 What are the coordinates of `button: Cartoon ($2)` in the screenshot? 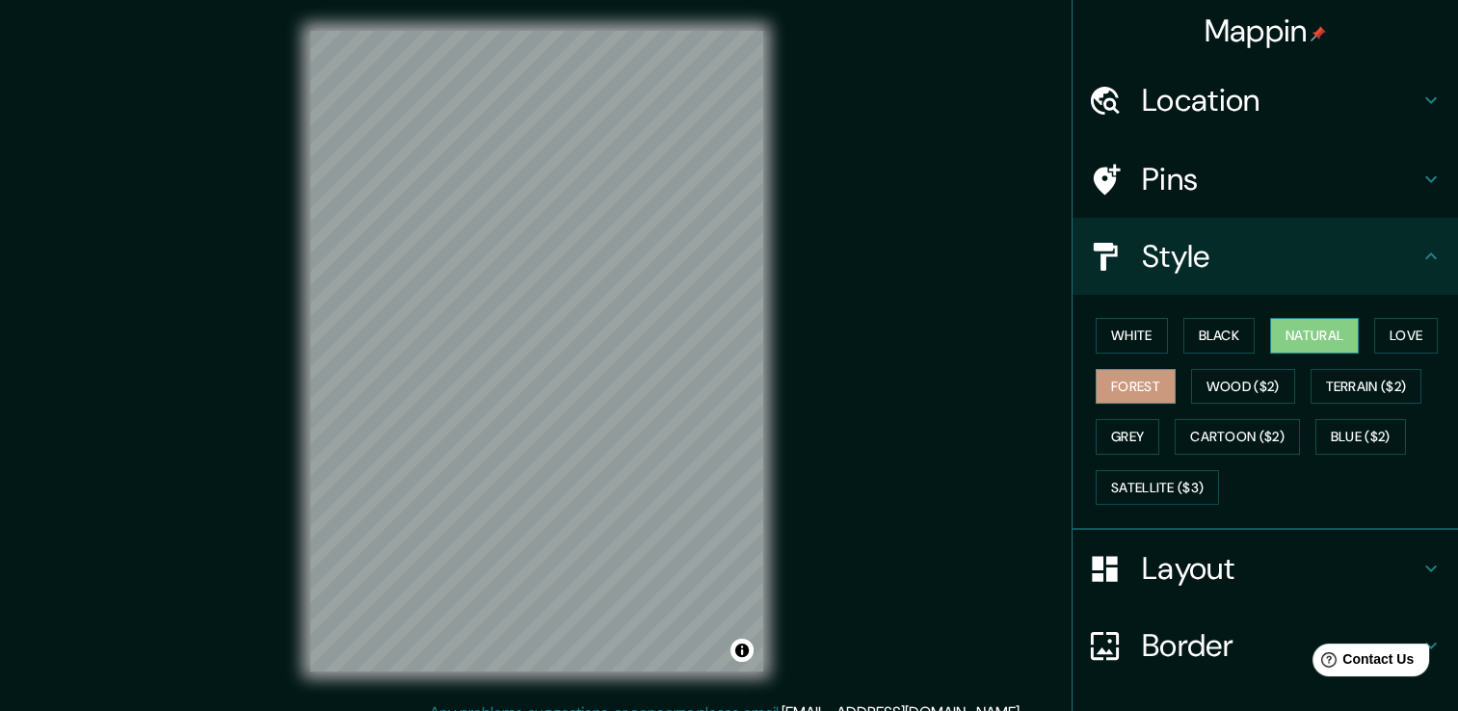 It's located at (1237, 437).